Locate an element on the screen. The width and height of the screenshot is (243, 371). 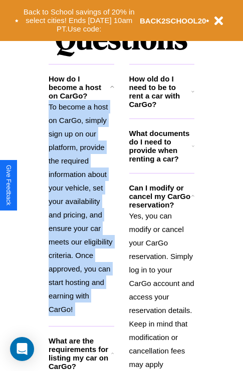
b: BACK2SCHOOL20 is located at coordinates (173, 21).